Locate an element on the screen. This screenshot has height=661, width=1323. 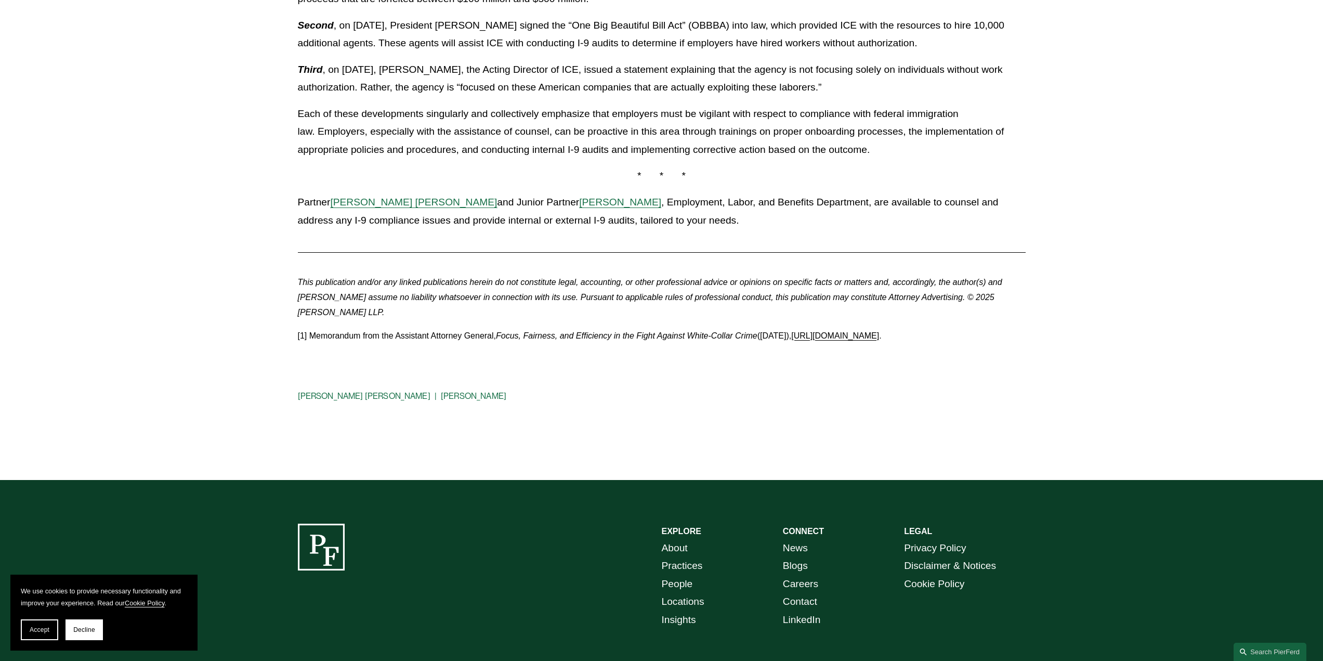
a: Careers is located at coordinates (801, 584).